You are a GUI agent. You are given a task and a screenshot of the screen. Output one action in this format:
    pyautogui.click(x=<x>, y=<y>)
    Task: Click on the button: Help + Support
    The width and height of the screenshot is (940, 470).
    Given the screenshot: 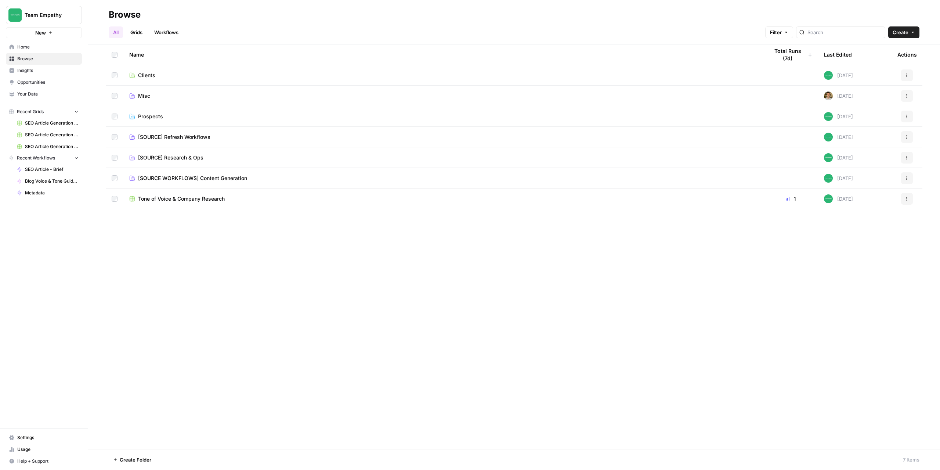 What is the action you would take?
    pyautogui.click(x=44, y=461)
    